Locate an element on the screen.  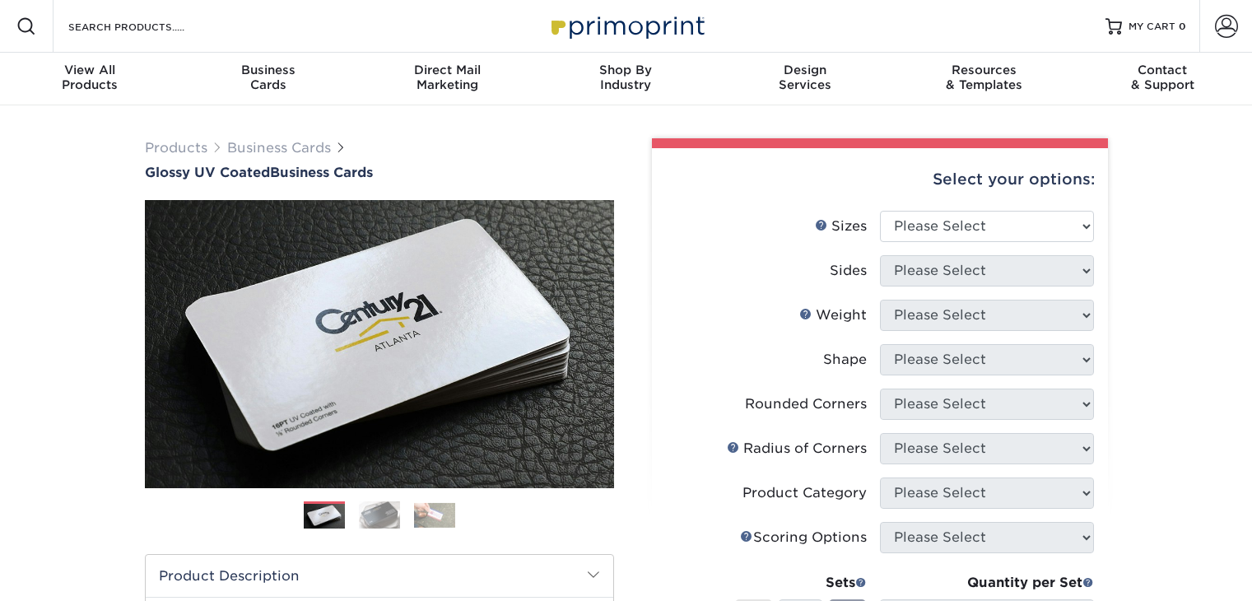
div: Weight is located at coordinates (833, 315).